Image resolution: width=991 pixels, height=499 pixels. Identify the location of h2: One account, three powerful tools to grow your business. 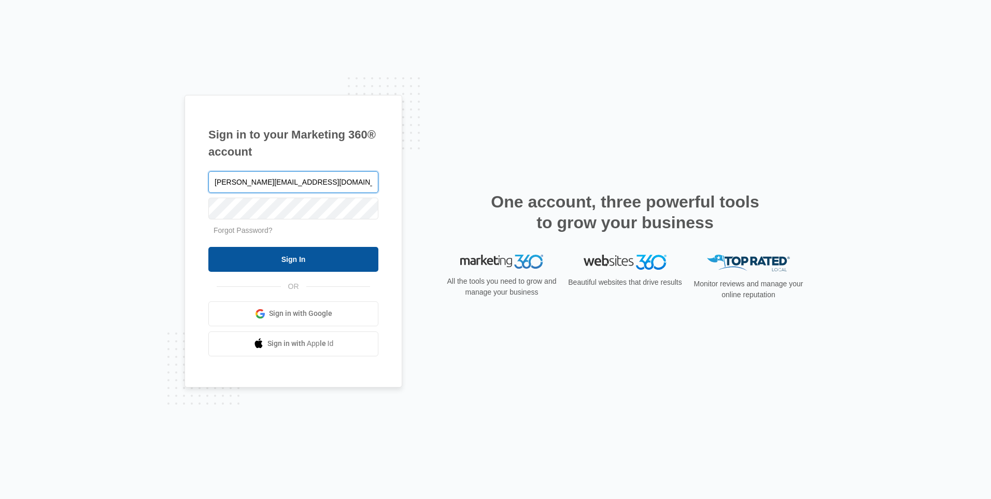
(625, 212).